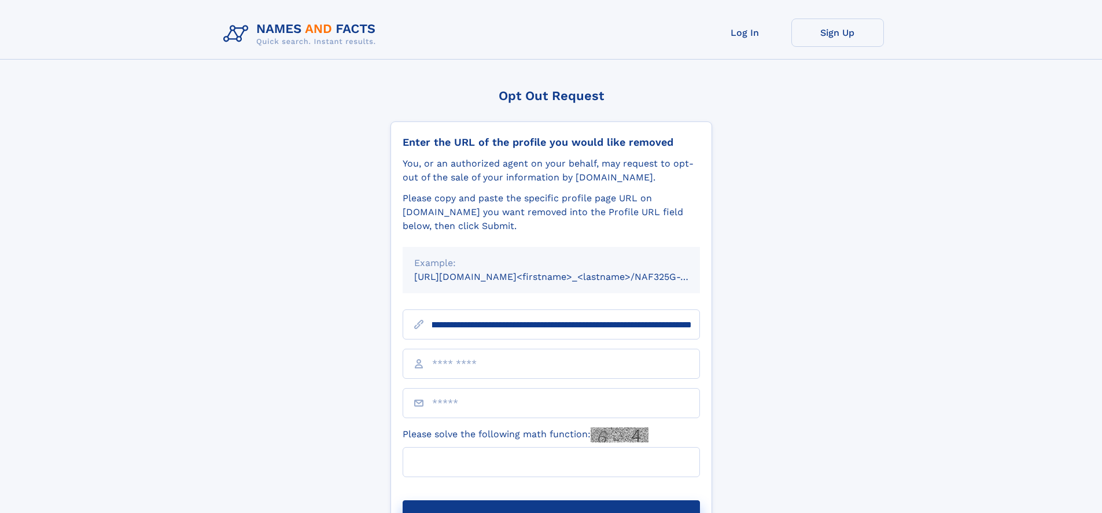 This screenshot has width=1102, height=513. What do you see at coordinates (525, 435) in the screenshot?
I see `label: Please solve the following math function:` at bounding box center [525, 435].